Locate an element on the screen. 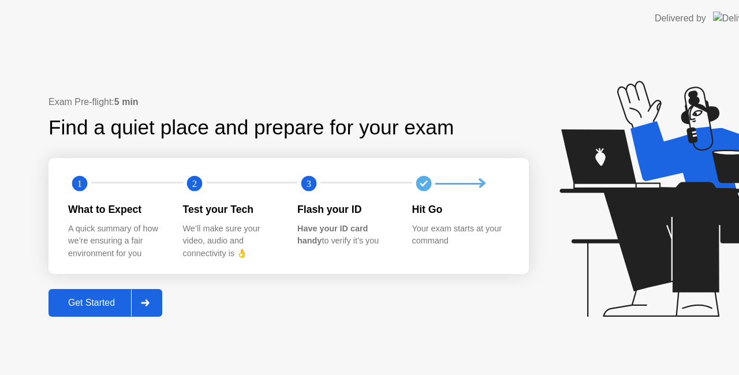 The width and height of the screenshot is (739, 375). div: What to Expect is located at coordinates (116, 210).